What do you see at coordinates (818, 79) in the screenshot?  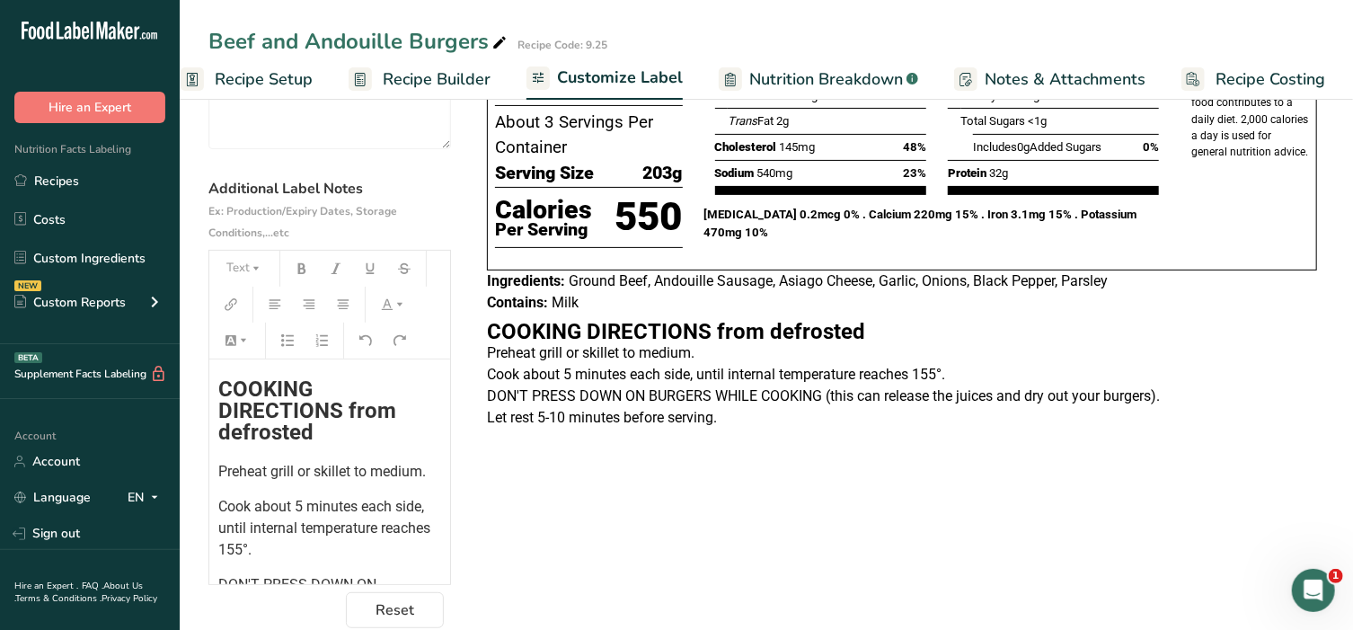 I see `a: Nutrition Breakdown` at bounding box center [818, 79].